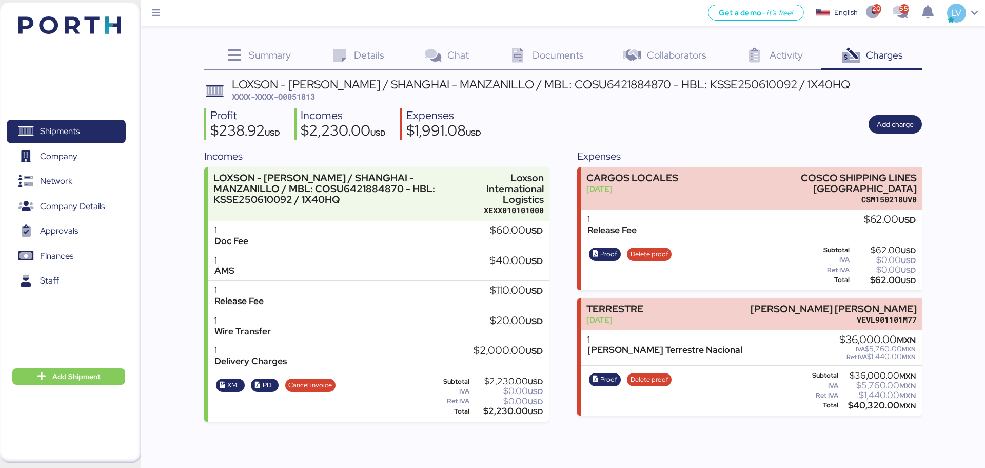 The height and width of the screenshot is (468, 985). Describe the element at coordinates (818, 199) in the screenshot. I see `div: CSM150218UV0` at that location.